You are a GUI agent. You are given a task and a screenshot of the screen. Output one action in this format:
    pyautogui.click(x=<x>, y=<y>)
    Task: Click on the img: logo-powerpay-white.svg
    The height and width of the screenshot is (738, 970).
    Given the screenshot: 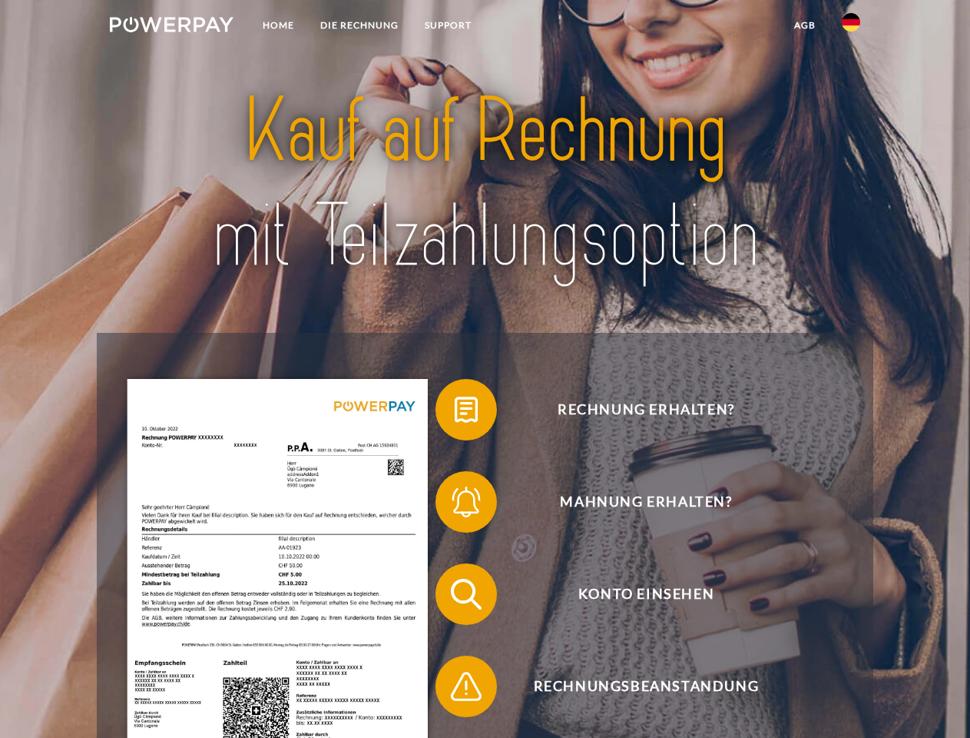 What is the action you would take?
    pyautogui.click(x=171, y=25)
    